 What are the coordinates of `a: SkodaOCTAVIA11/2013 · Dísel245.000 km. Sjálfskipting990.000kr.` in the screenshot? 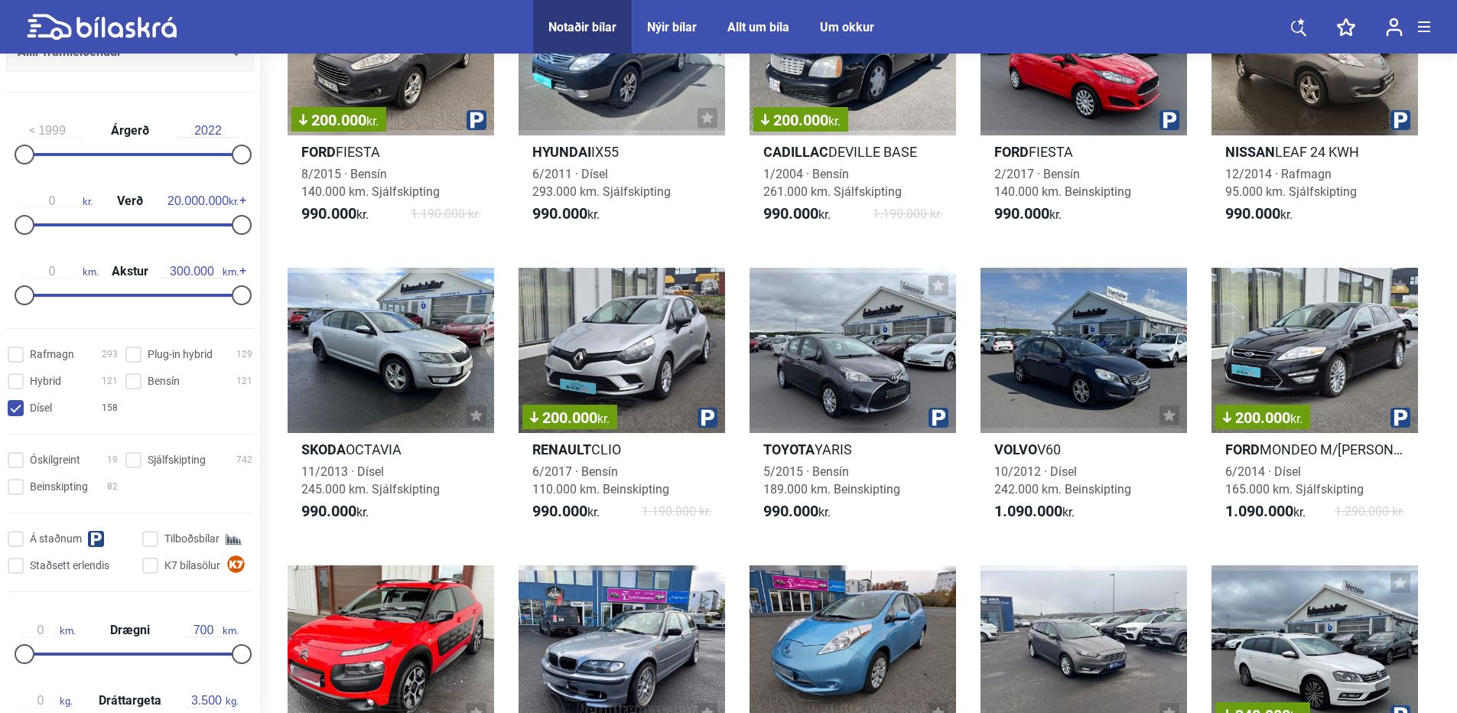 It's located at (391, 401).